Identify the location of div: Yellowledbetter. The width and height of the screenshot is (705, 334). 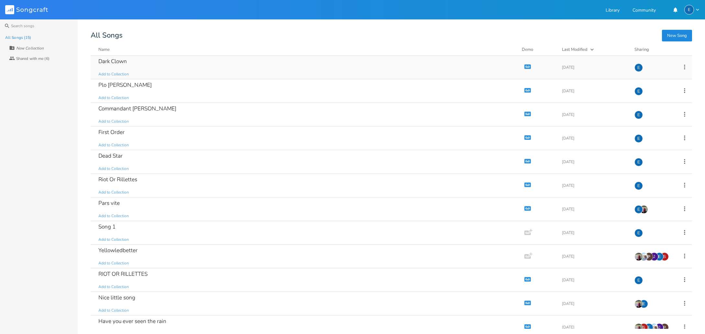
(118, 250).